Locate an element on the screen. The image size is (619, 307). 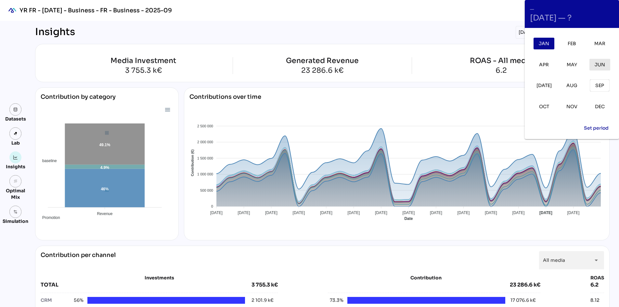
div: Contributions over time is located at coordinates (225, 102).